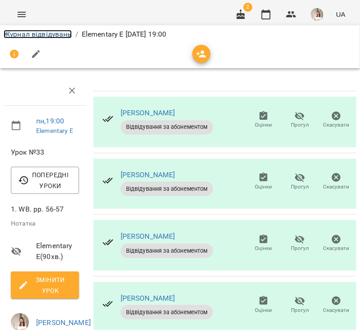  Describe the element at coordinates (180, 34) in the screenshot. I see `nav: breadcrumb` at that location.